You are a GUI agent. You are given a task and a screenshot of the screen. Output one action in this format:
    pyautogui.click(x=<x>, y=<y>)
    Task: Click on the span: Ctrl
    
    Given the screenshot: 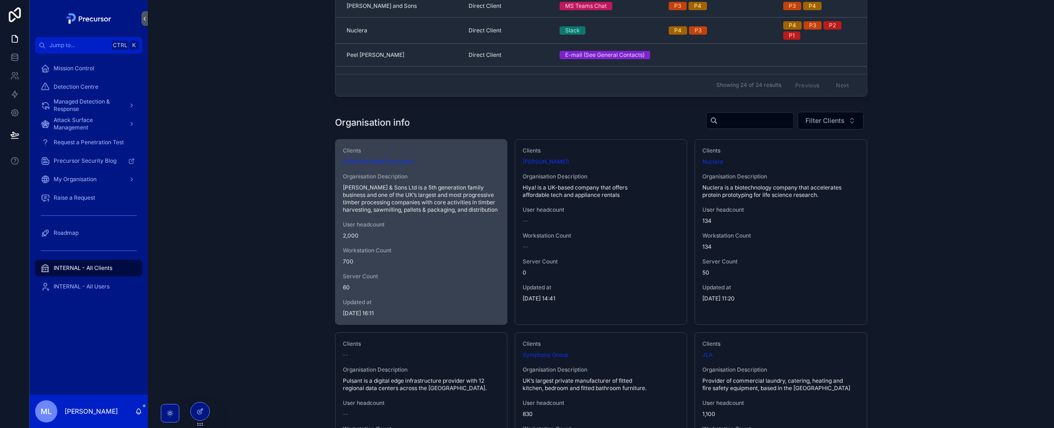 What is the action you would take?
    pyautogui.click(x=120, y=45)
    